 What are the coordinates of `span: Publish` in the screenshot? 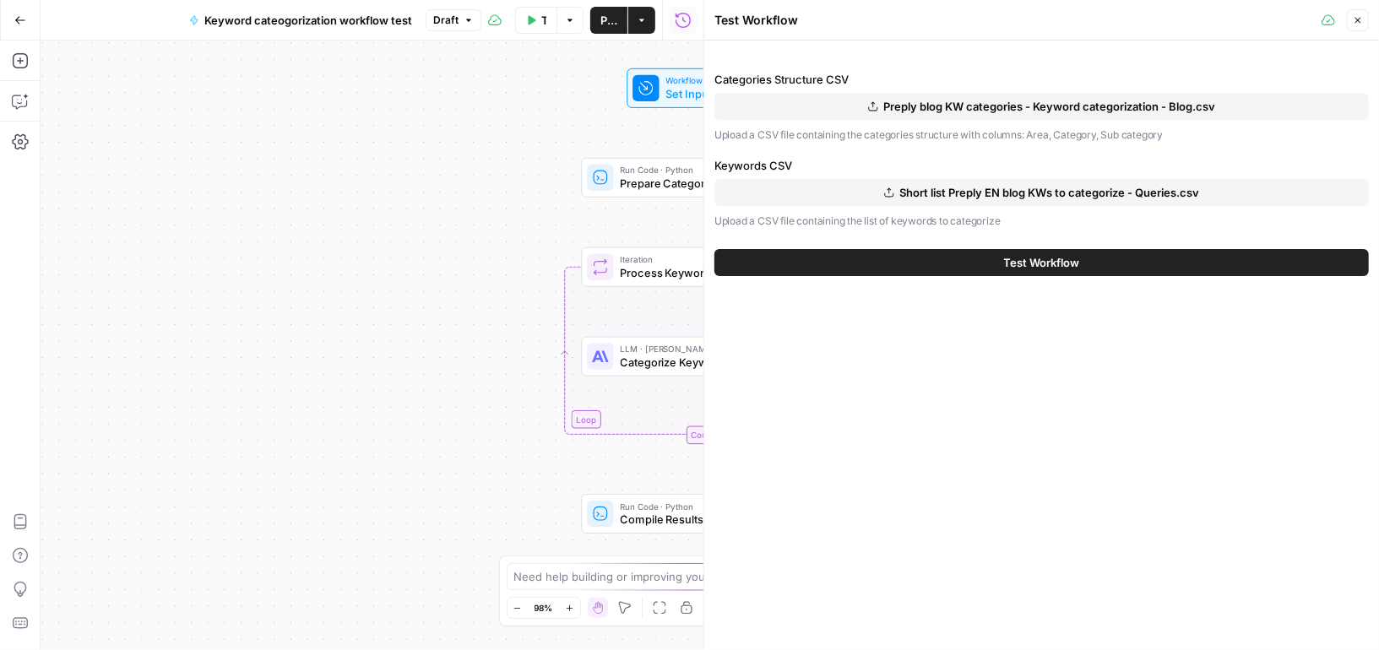 It's located at (609, 20).